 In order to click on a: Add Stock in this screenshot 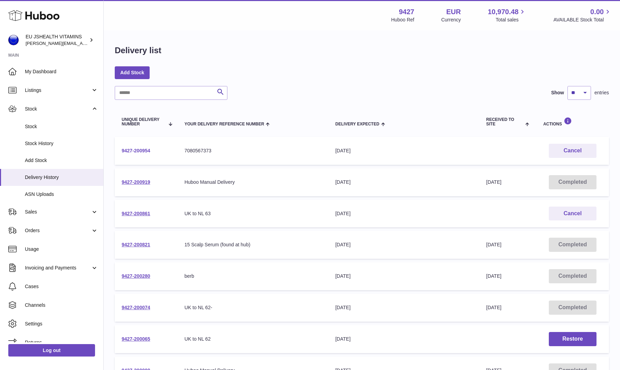, I will do `click(132, 73)`.